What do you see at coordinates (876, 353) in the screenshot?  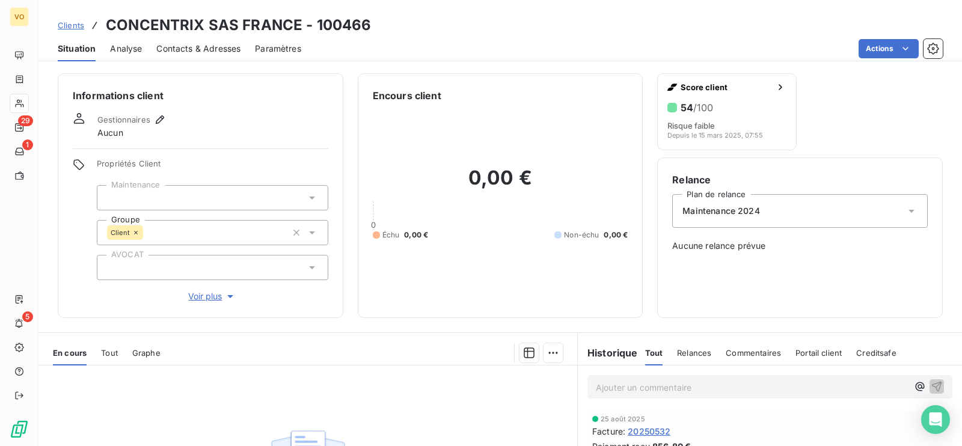 I see `span: Creditsafe` at bounding box center [876, 353].